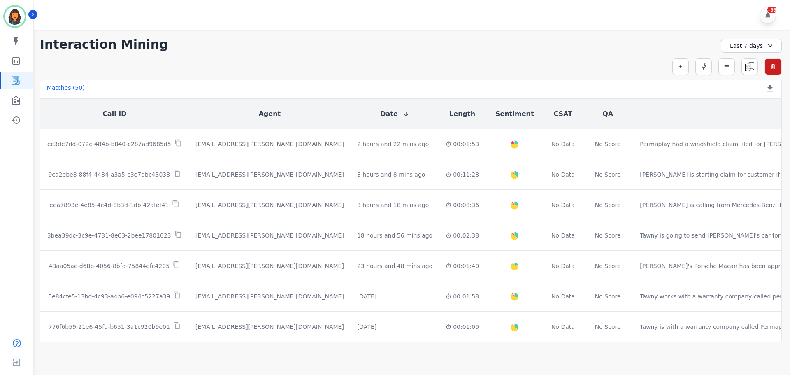  What do you see at coordinates (270, 114) in the screenshot?
I see `button: Agent` at bounding box center [270, 114].